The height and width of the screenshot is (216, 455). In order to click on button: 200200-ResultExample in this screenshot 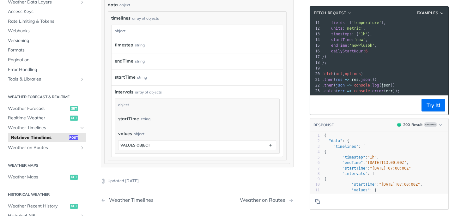, I will do `click(420, 125)`.